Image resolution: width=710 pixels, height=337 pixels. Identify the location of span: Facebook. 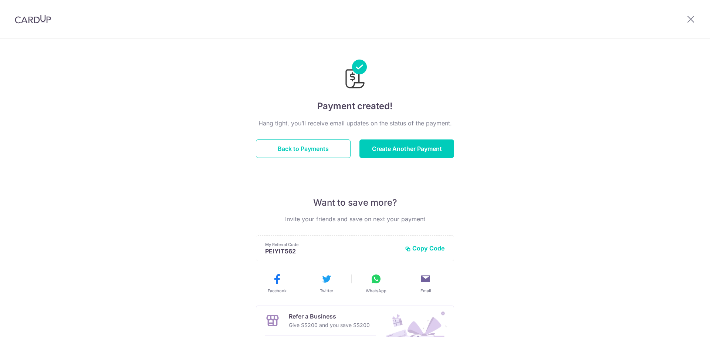
(277, 291).